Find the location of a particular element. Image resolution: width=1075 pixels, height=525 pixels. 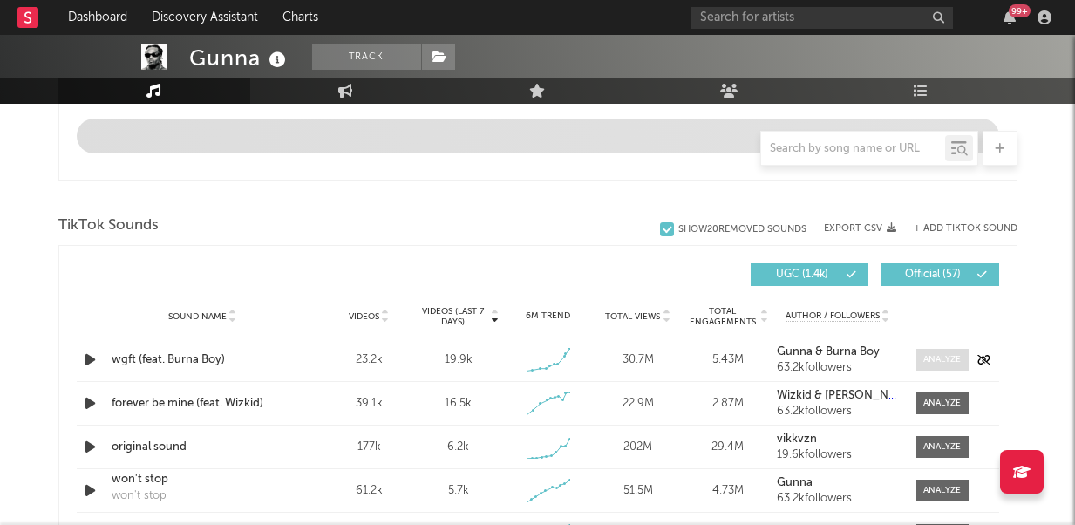

strong: Gunna & Burna Boy is located at coordinates (828, 351).